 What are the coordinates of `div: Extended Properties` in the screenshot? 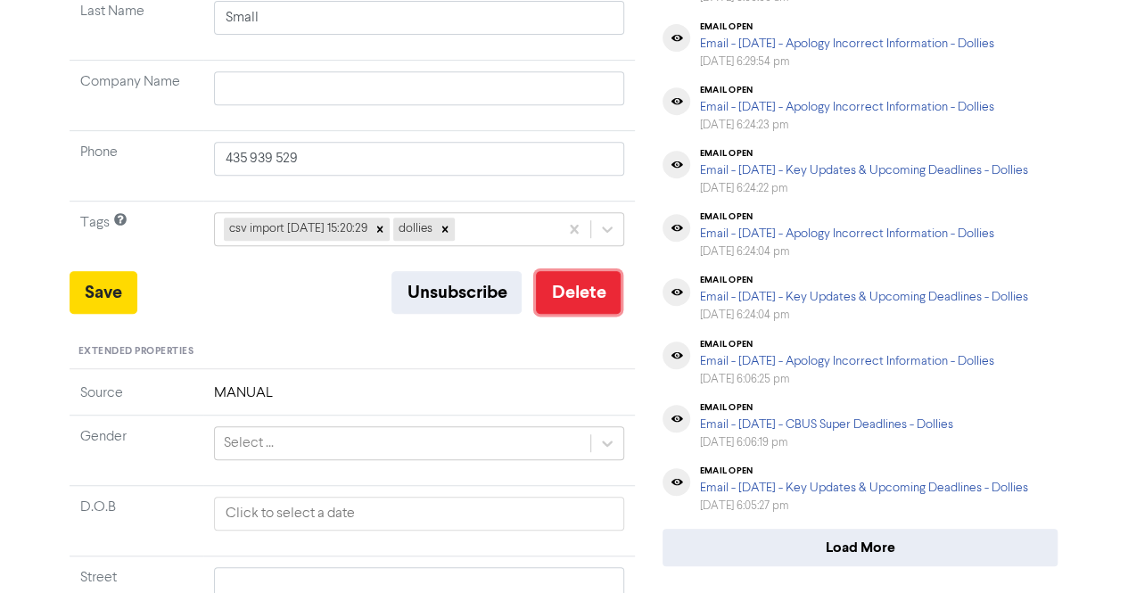 It's located at (352, 352).